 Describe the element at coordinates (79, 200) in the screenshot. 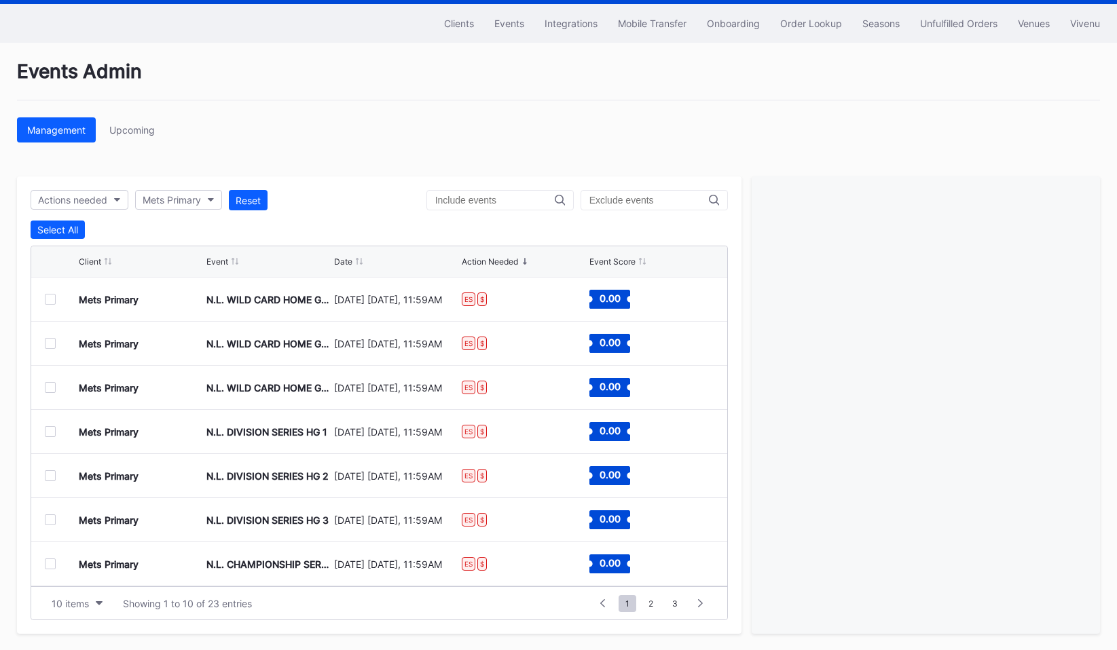

I see `button: Actions needed` at that location.